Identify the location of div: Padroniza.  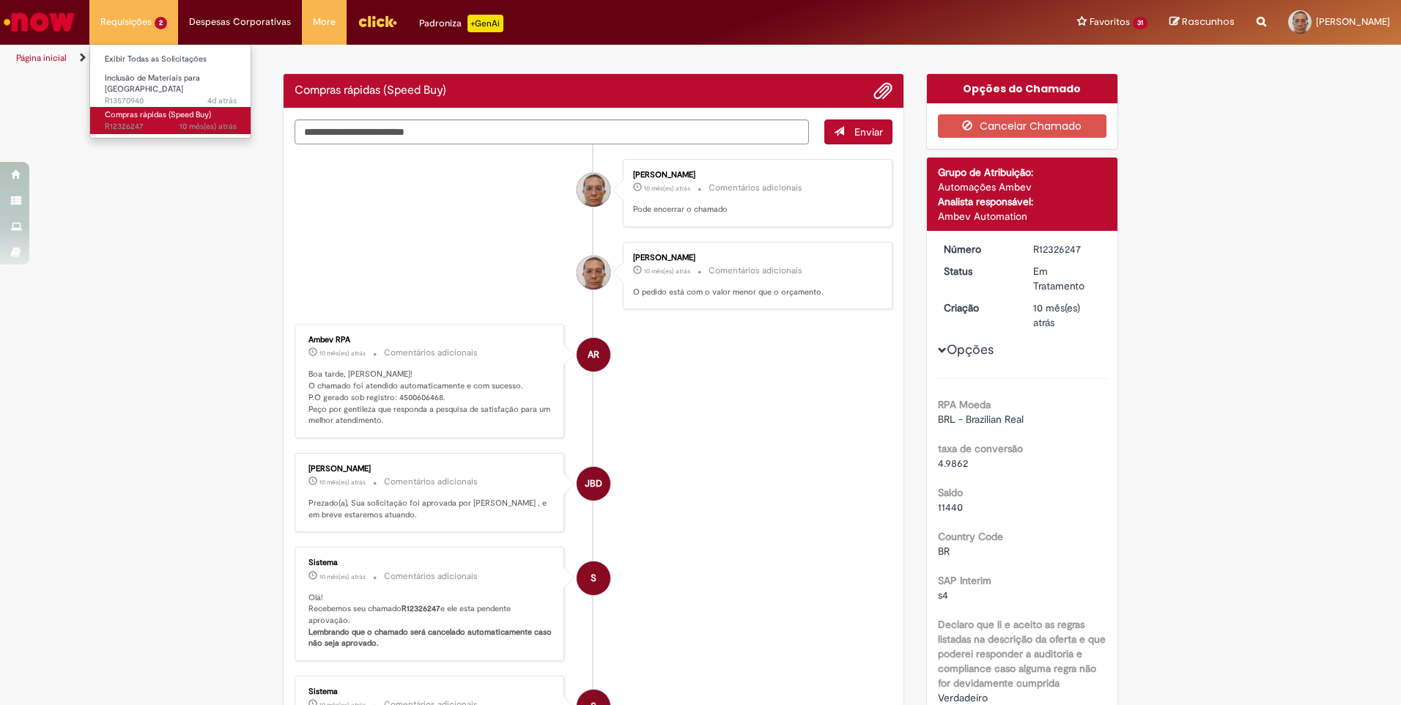
(461, 23).